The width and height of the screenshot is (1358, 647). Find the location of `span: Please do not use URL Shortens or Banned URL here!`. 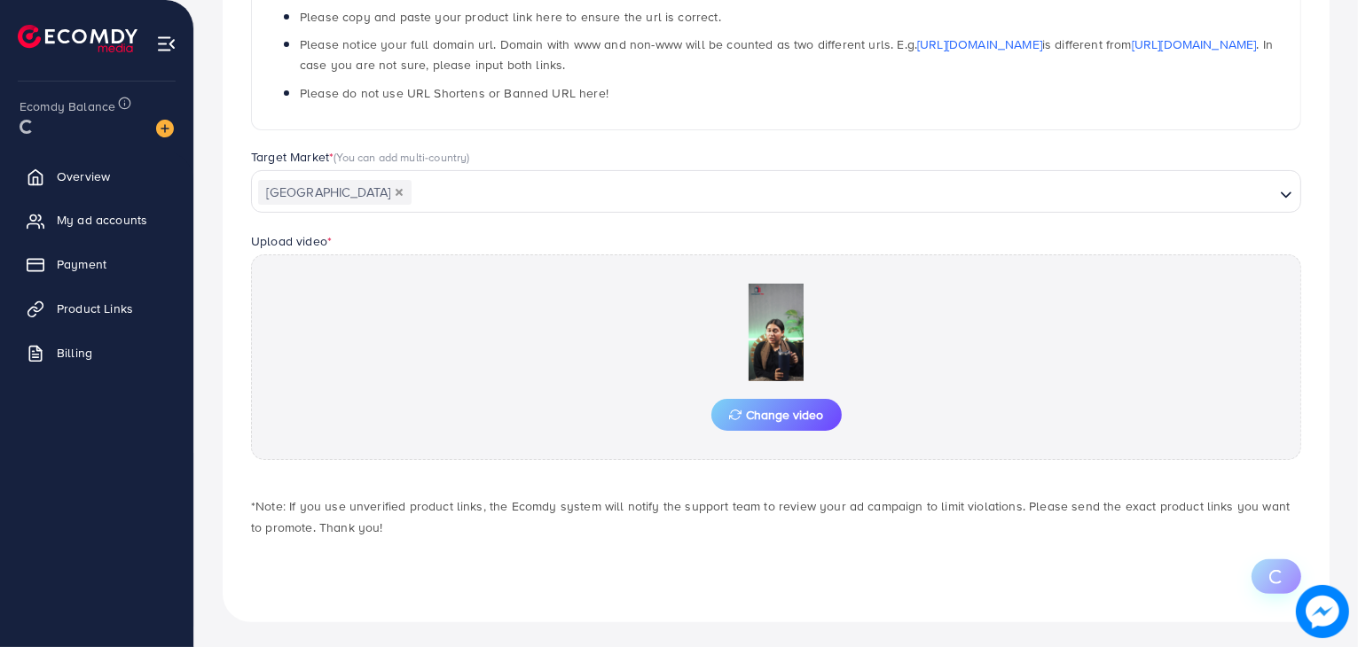

span: Please do not use URL Shortens or Banned URL here! is located at coordinates (454, 93).